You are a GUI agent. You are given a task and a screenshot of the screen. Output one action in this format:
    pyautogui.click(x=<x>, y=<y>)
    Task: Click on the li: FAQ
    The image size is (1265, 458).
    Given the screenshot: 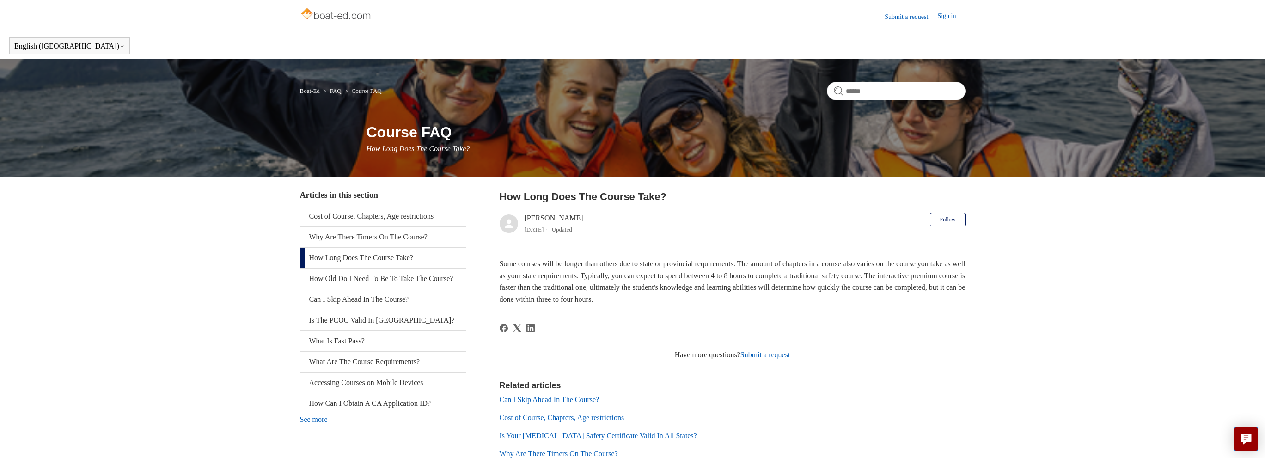 What is the action you would take?
    pyautogui.click(x=332, y=91)
    